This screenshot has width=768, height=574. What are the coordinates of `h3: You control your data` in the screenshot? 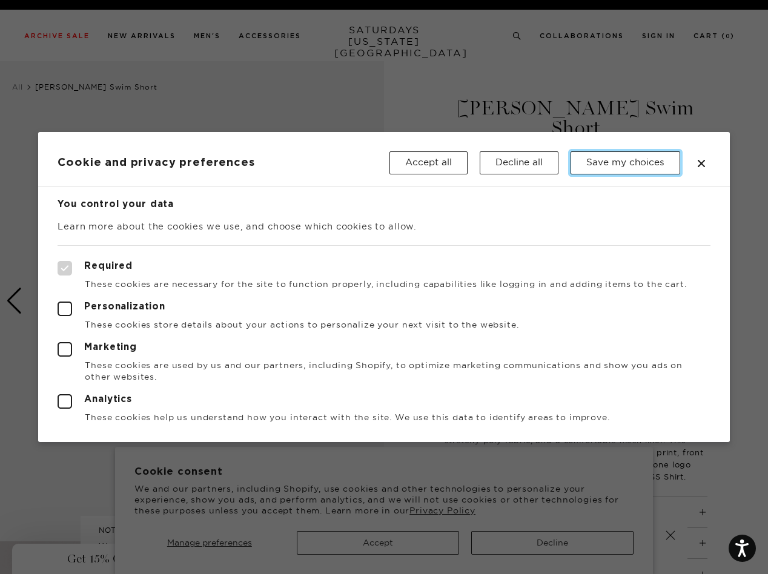 It's located at (383, 205).